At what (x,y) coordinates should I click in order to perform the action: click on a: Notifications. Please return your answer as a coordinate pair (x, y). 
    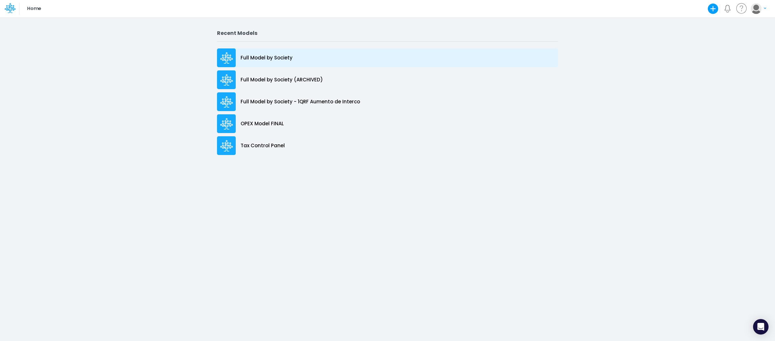
    Looking at the image, I should click on (727, 8).